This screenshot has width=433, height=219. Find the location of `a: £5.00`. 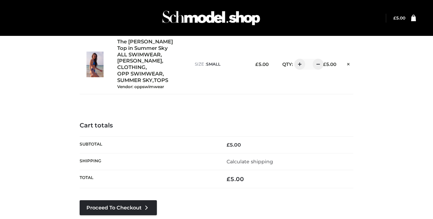

a: £5.00 is located at coordinates (400, 18).